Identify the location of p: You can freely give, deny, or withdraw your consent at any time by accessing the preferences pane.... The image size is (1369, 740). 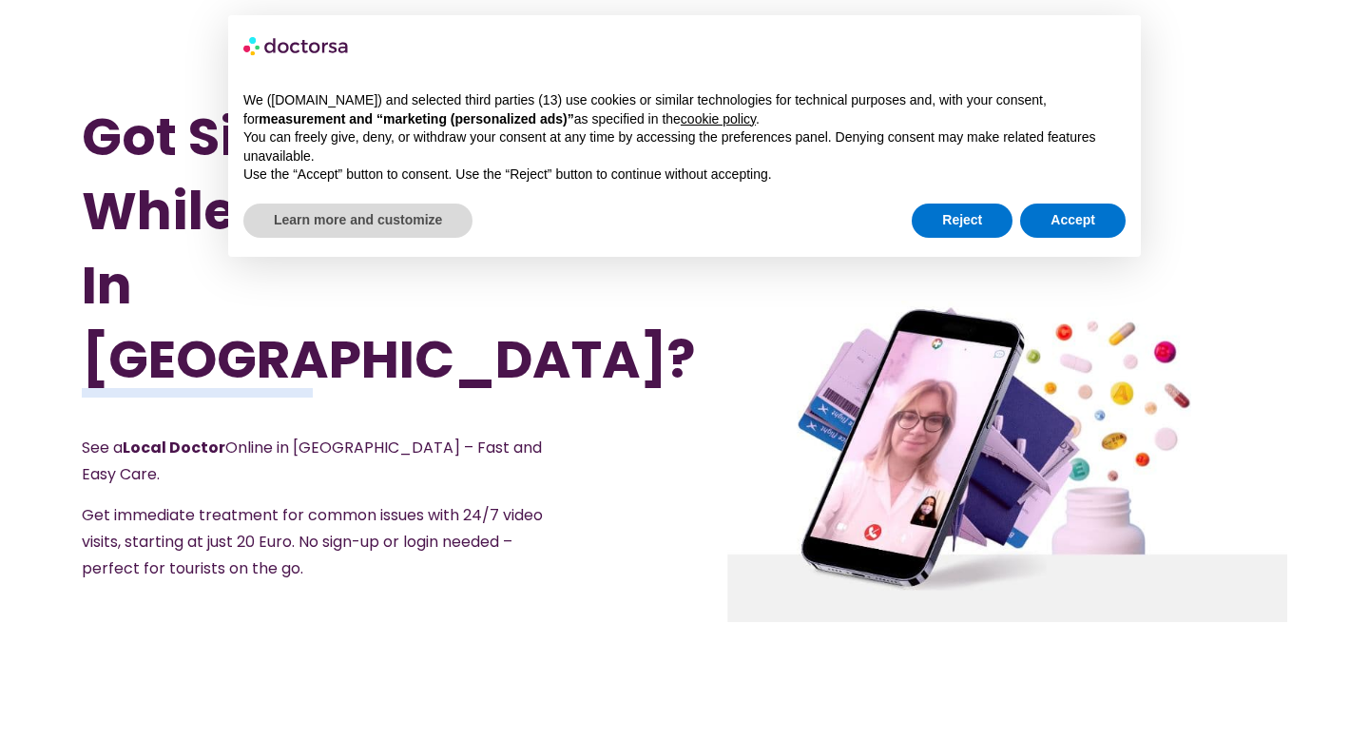
(684, 146).